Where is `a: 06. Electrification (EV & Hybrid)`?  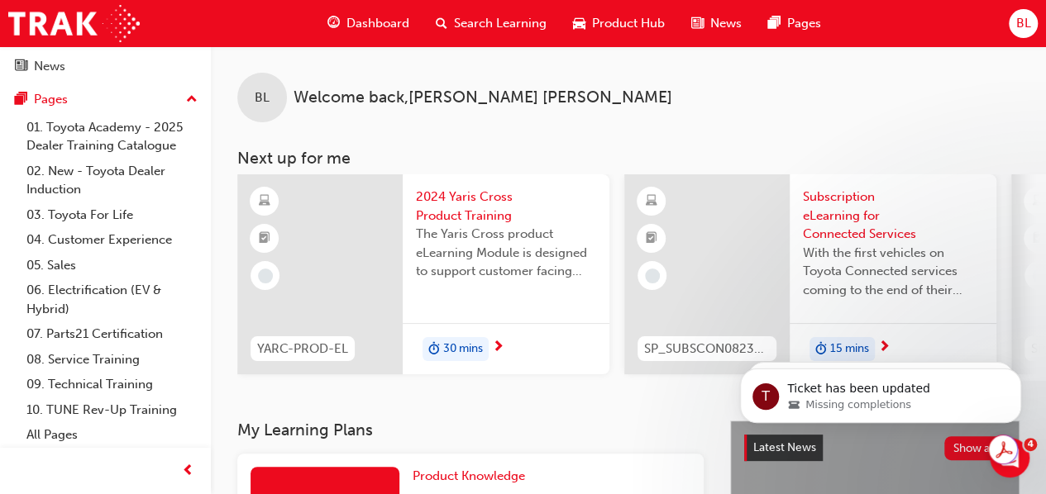 a: 06. Electrification (EV & Hybrid) is located at coordinates (112, 299).